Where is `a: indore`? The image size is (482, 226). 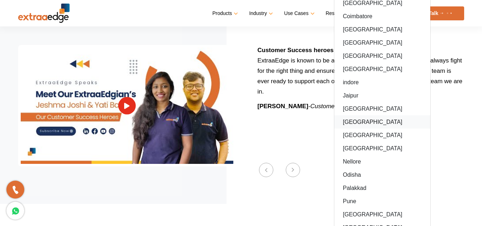
a: indore is located at coordinates (382, 82).